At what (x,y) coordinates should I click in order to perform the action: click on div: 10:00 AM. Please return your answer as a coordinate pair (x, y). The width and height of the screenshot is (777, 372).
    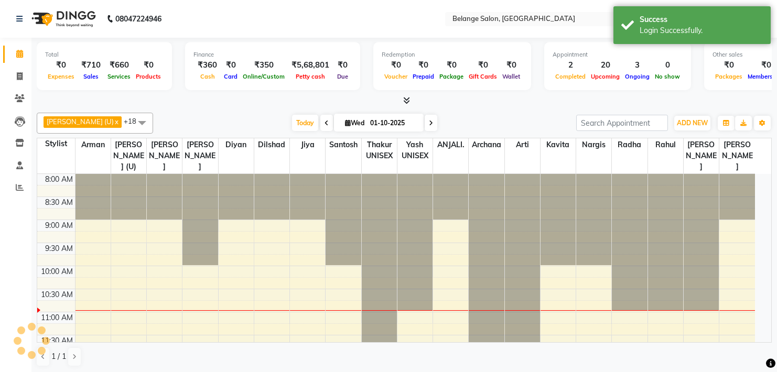
    Looking at the image, I should click on (57, 271).